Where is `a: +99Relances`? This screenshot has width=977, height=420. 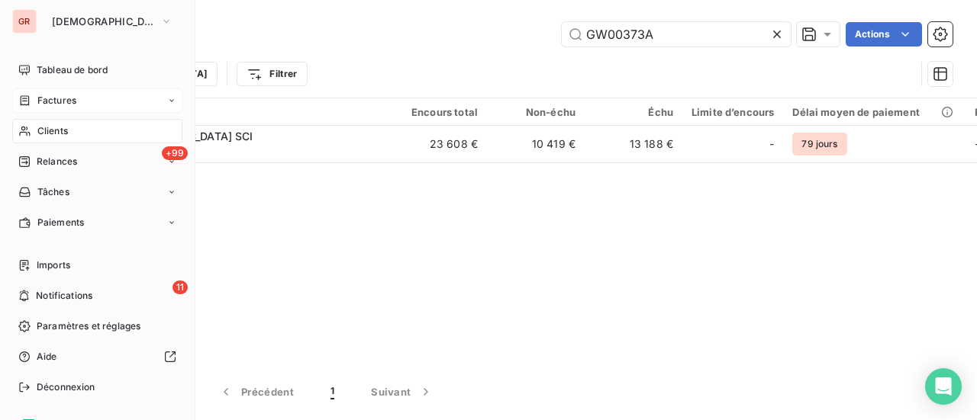
a: +99Relances is located at coordinates (97, 162).